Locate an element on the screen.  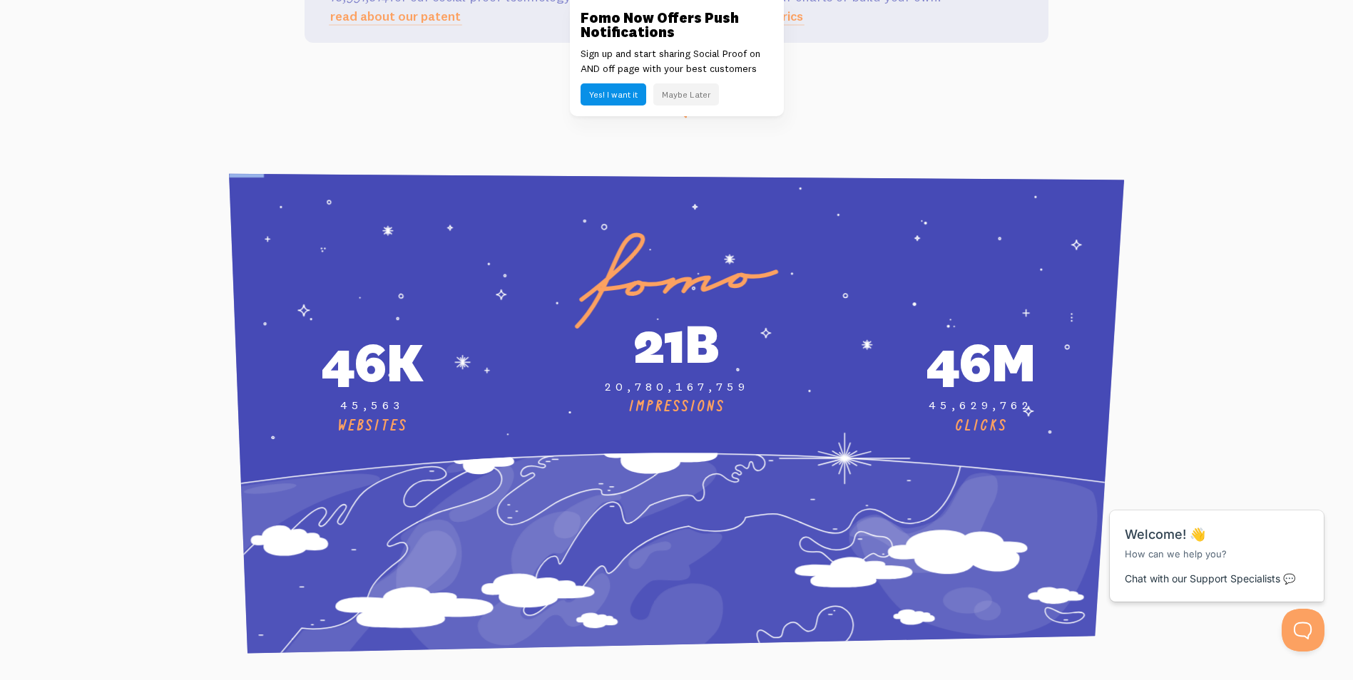
div: 45,629,762 is located at coordinates (981, 405).